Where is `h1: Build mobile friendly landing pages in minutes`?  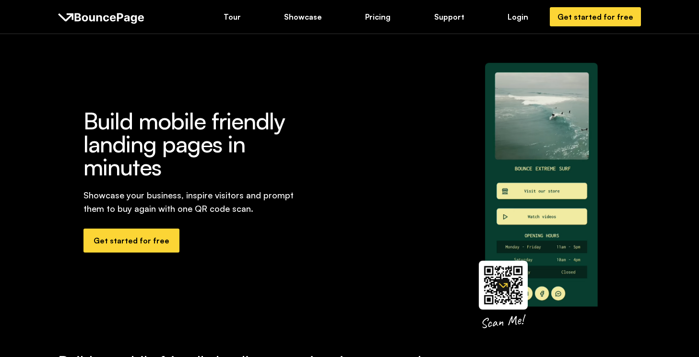 h1: Build mobile friendly landing pages in minutes is located at coordinates (197, 144).